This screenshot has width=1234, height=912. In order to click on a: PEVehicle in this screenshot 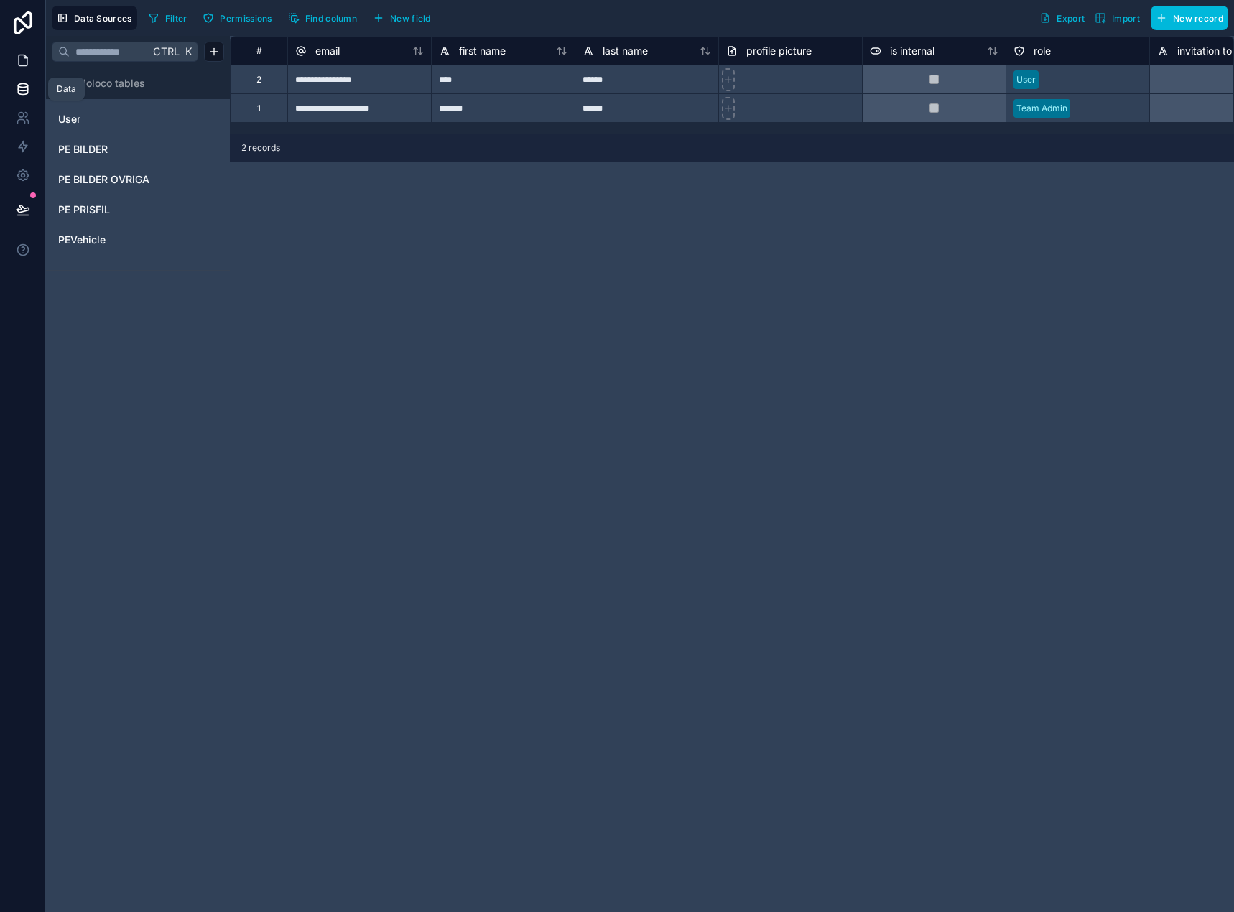, I will do `click(116, 240)`.